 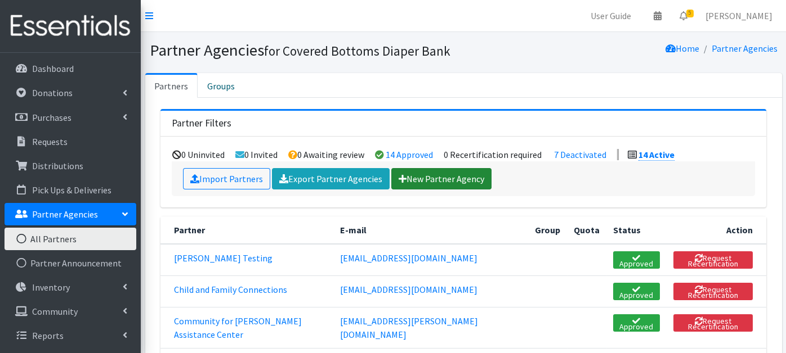 What do you see at coordinates (202, 123) in the screenshot?
I see `h3: Partner Filters` at bounding box center [202, 123].